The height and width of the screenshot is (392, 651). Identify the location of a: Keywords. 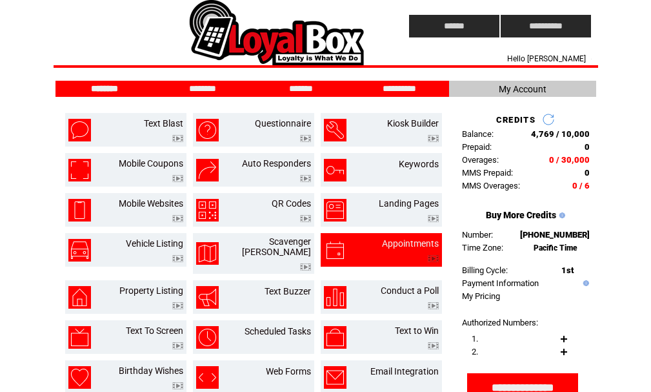
(419, 164).